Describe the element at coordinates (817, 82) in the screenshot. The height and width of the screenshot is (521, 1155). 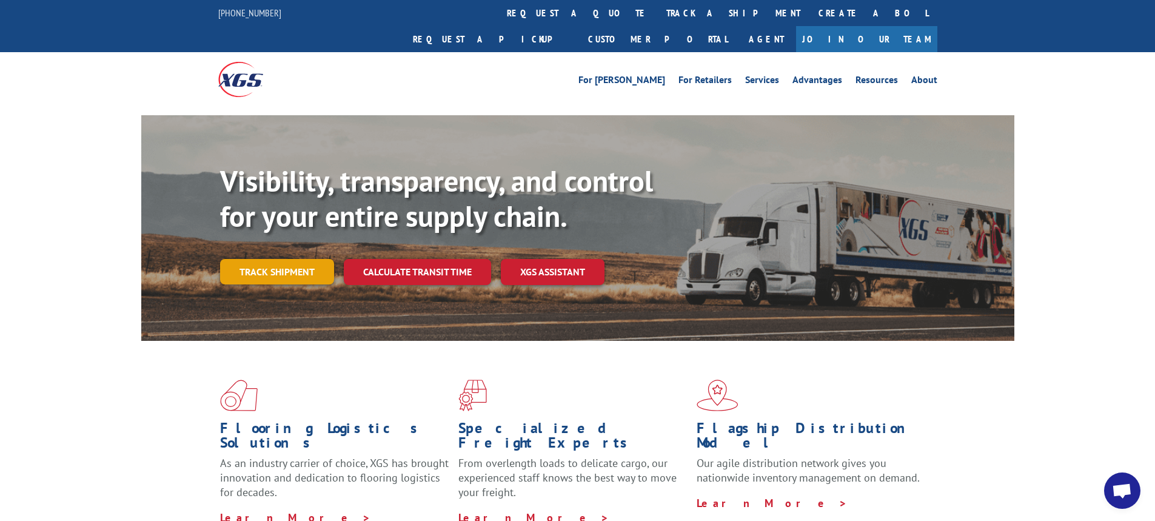
I see `a: Advantages` at that location.